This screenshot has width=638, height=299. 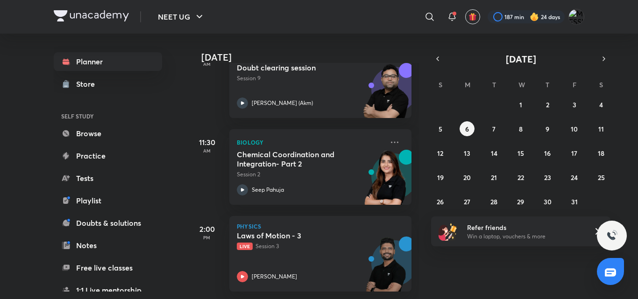 I want to click on button: October 9, 2025, so click(x=547, y=129).